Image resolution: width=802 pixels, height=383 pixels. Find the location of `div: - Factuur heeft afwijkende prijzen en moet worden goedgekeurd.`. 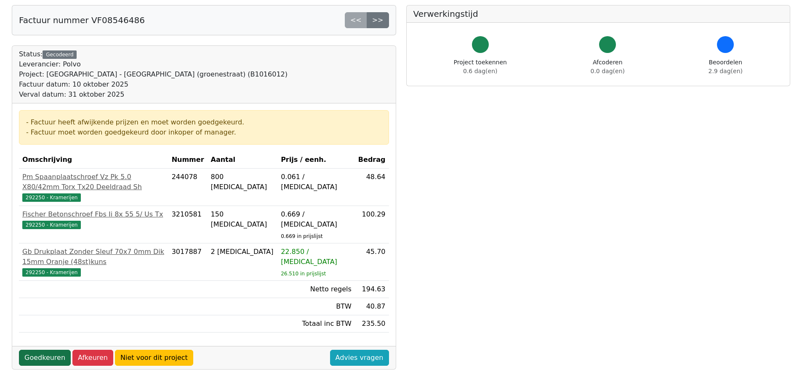

div: - Factuur heeft afwijkende prijzen en moet worden goedgekeurd. is located at coordinates (204, 122).